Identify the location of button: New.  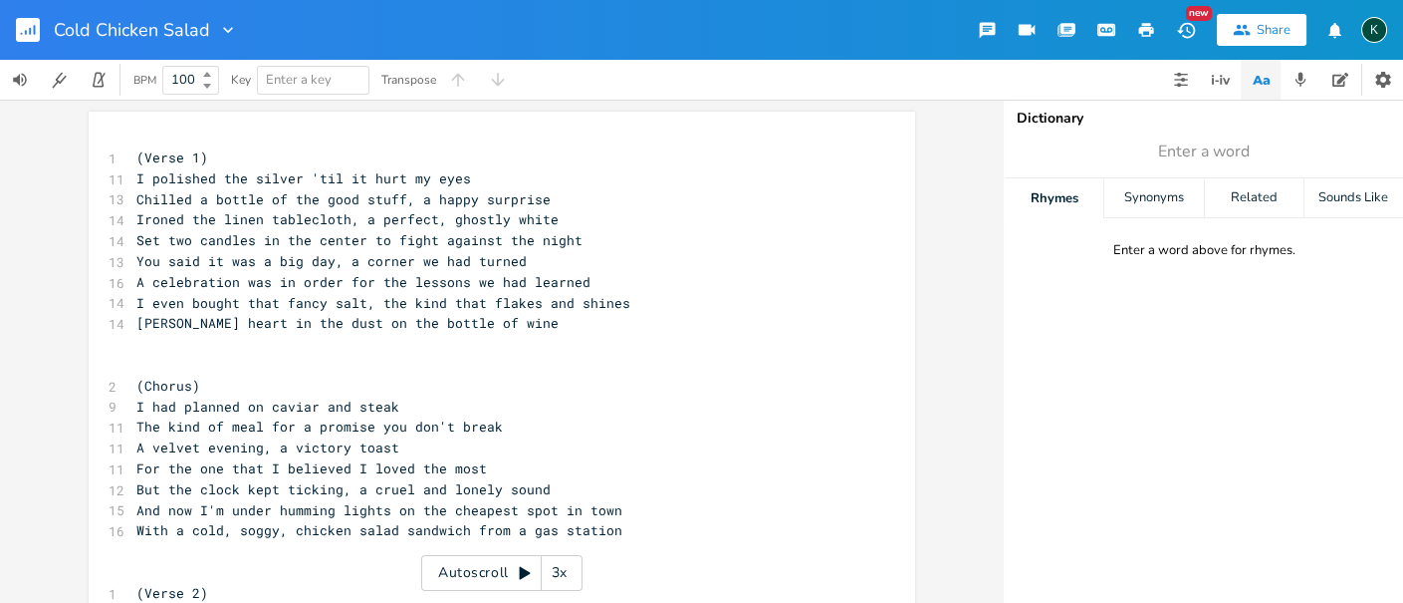
(1186, 30).